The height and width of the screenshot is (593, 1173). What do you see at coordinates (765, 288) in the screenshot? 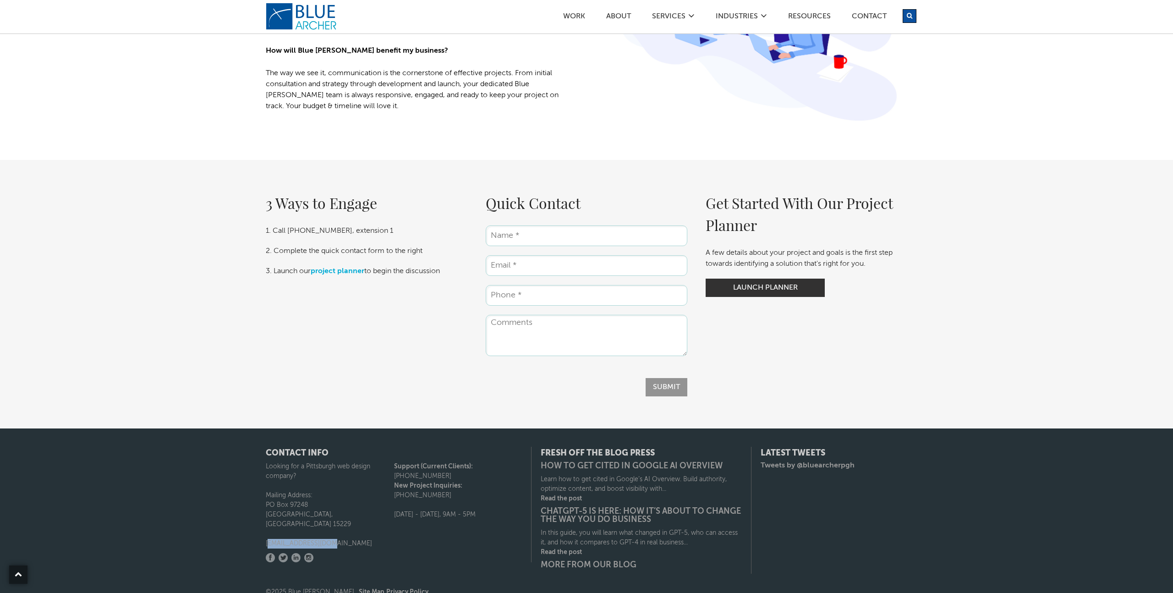
I see `a: Launch Planner` at bounding box center [765, 288].